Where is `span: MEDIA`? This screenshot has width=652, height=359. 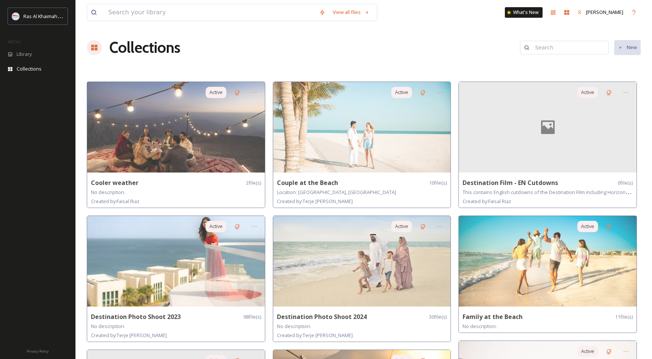
span: MEDIA is located at coordinates (14, 42).